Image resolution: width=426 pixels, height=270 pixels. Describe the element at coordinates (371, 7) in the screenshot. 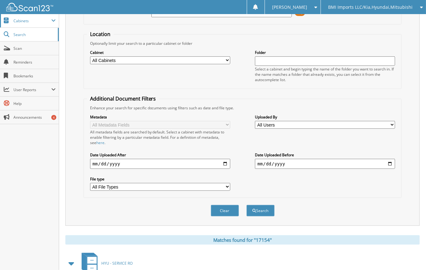

I see `span: BMI Imports LLC/Kia,Hyundai,Mitsubishi` at that location.